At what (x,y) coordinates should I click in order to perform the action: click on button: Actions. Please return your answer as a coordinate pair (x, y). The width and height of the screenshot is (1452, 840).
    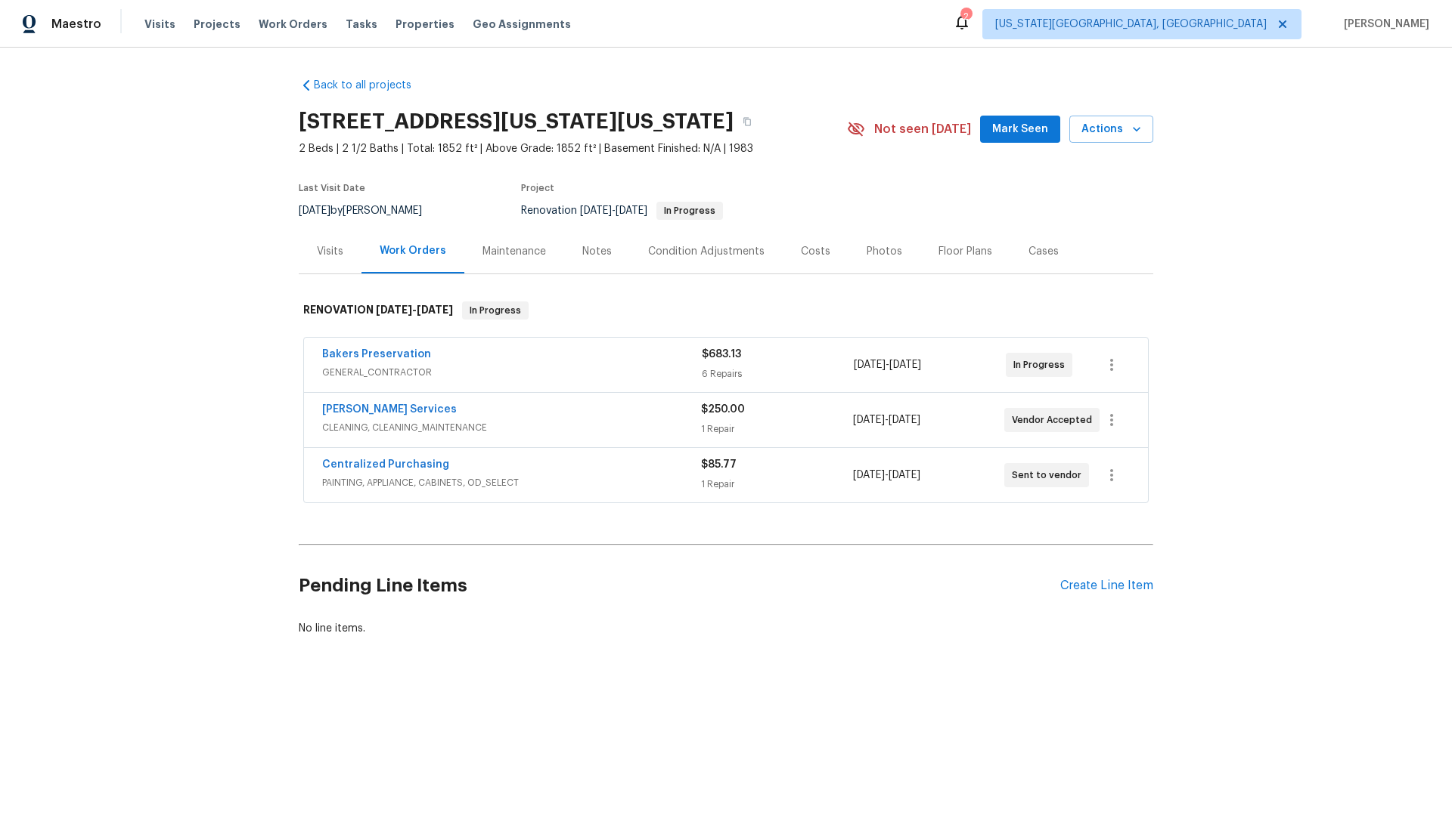
    Looking at the image, I should click on (1111, 129).